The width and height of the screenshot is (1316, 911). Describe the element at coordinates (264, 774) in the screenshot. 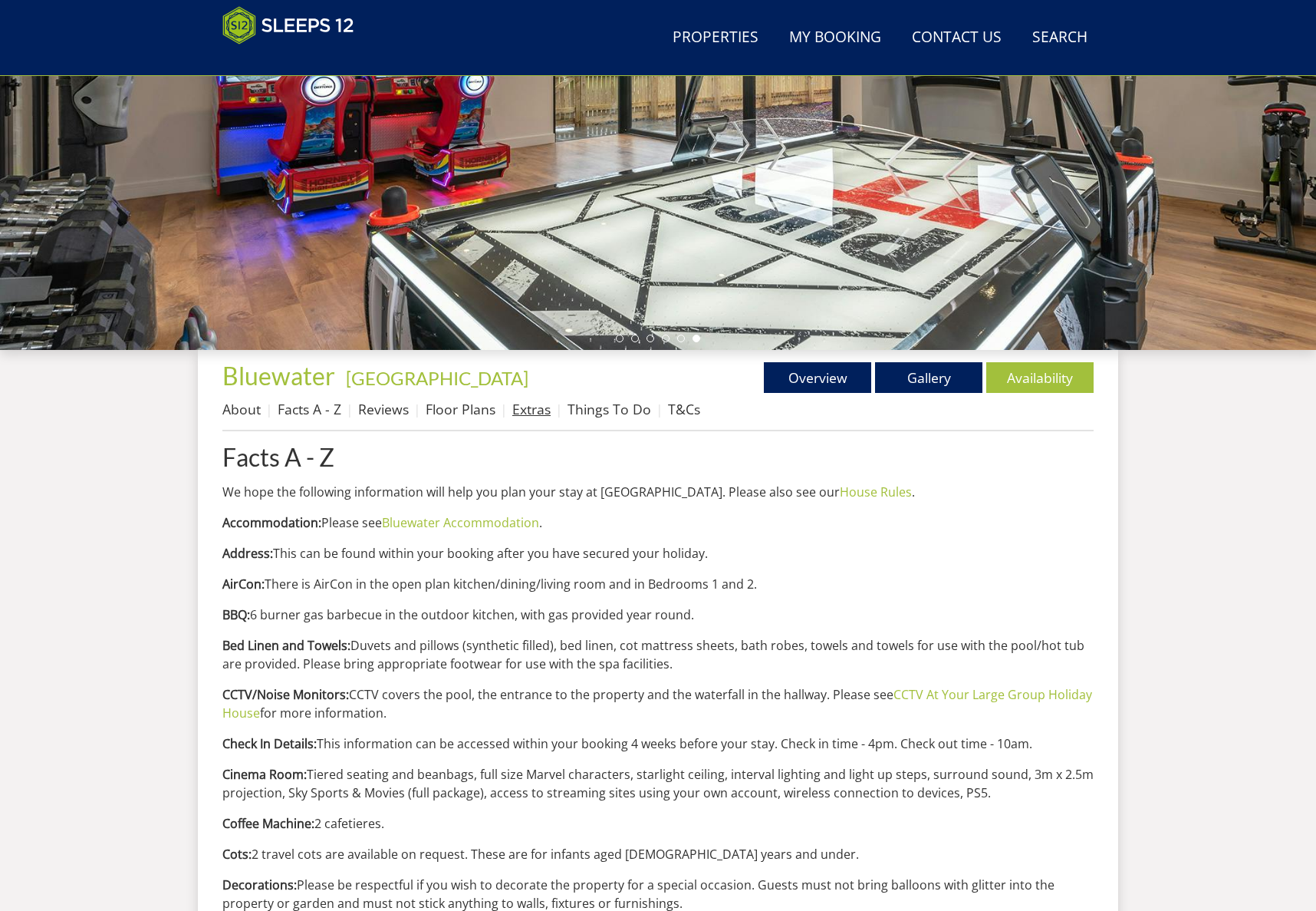

I see `strong: Cinema Room:` at that location.